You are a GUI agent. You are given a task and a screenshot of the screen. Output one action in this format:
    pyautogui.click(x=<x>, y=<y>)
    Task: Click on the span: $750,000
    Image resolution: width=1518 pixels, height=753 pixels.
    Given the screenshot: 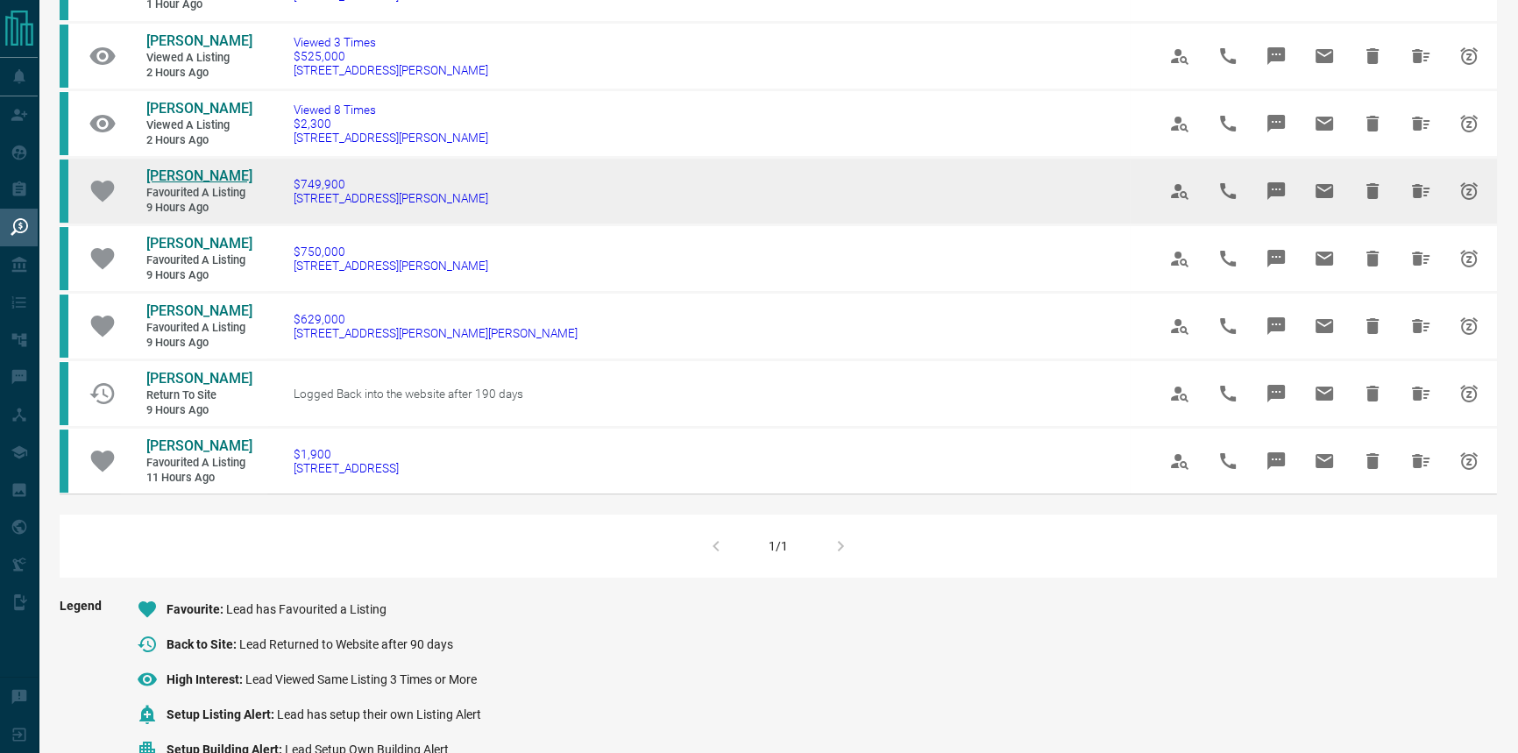 What is the action you would take?
    pyautogui.click(x=391, y=252)
    